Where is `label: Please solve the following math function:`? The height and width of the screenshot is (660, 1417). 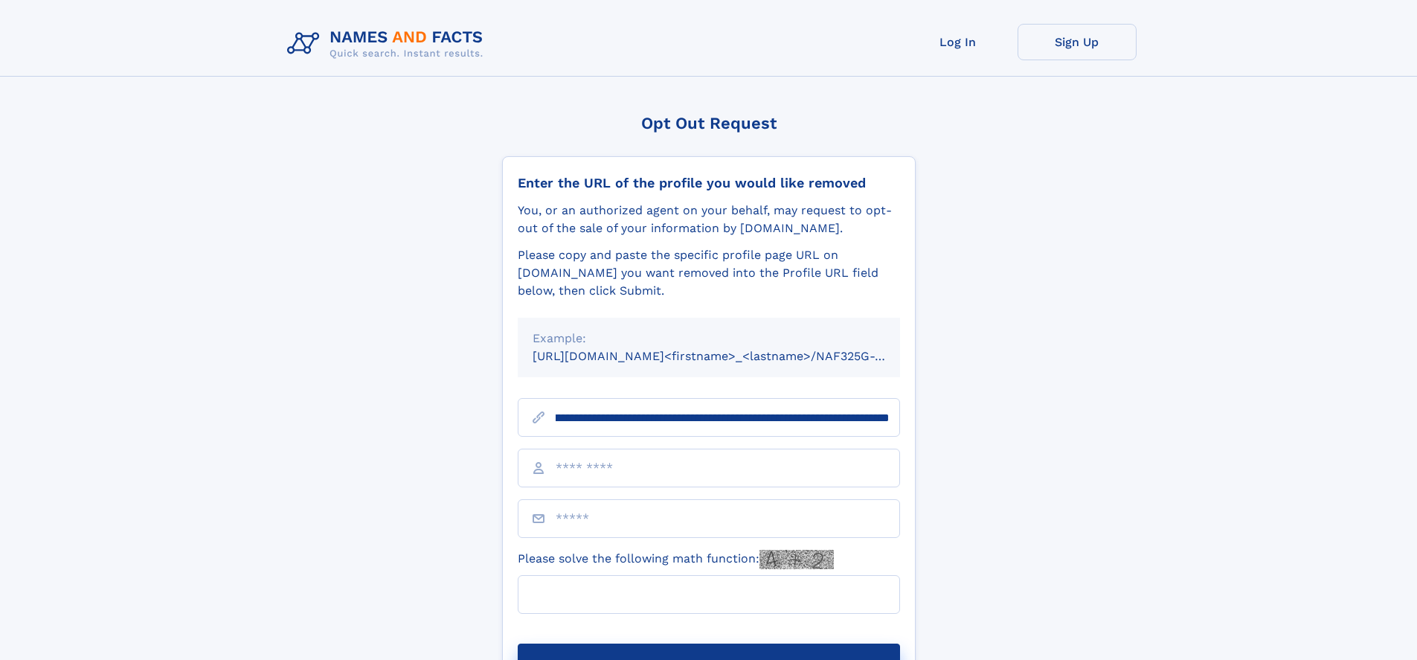 label: Please solve the following math function: is located at coordinates (675, 559).